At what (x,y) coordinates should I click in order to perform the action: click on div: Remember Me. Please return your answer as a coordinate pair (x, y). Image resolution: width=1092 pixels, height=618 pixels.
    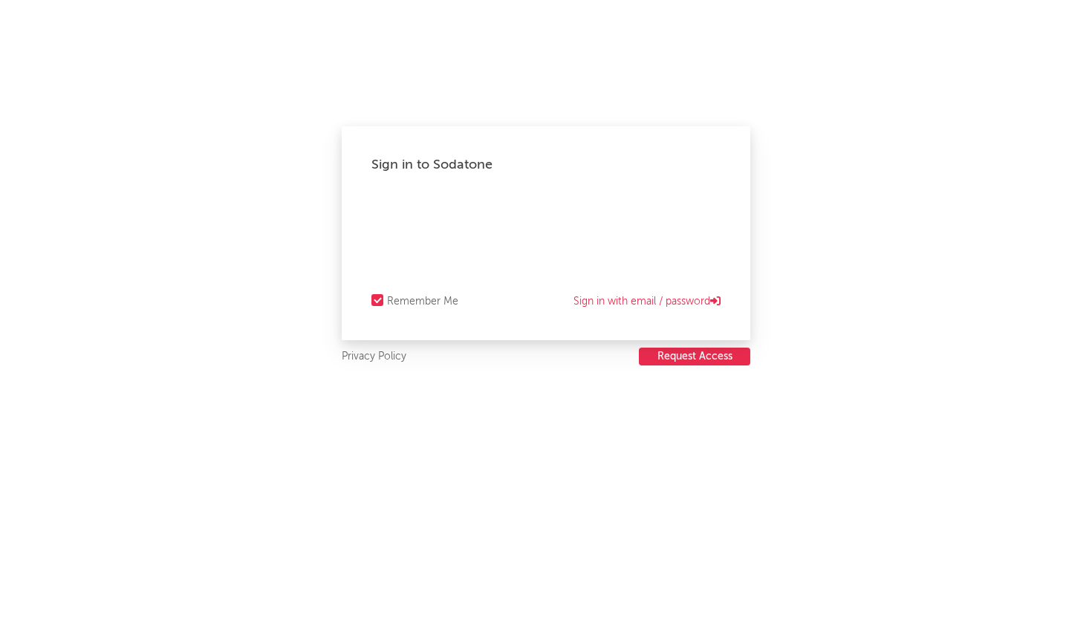
    Looking at the image, I should click on (423, 301).